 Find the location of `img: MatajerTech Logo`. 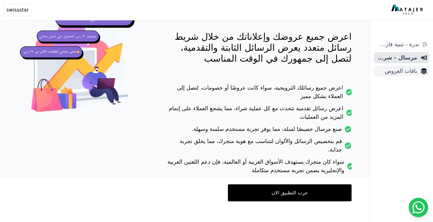

img: MatajerTech Logo is located at coordinates (407, 10).